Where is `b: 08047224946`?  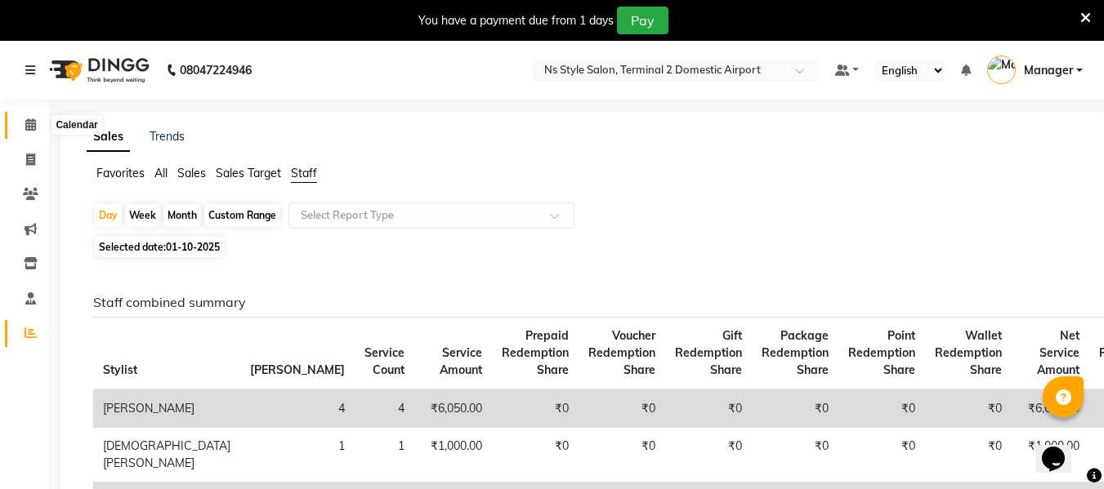
b: 08047224946 is located at coordinates (216, 70).